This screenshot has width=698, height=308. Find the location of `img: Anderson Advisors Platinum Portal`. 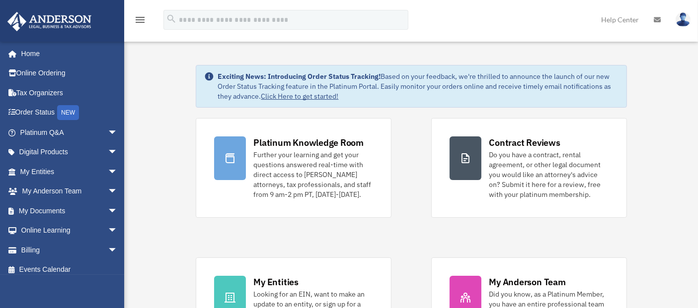

img: Anderson Advisors Platinum Portal is located at coordinates (49, 21).